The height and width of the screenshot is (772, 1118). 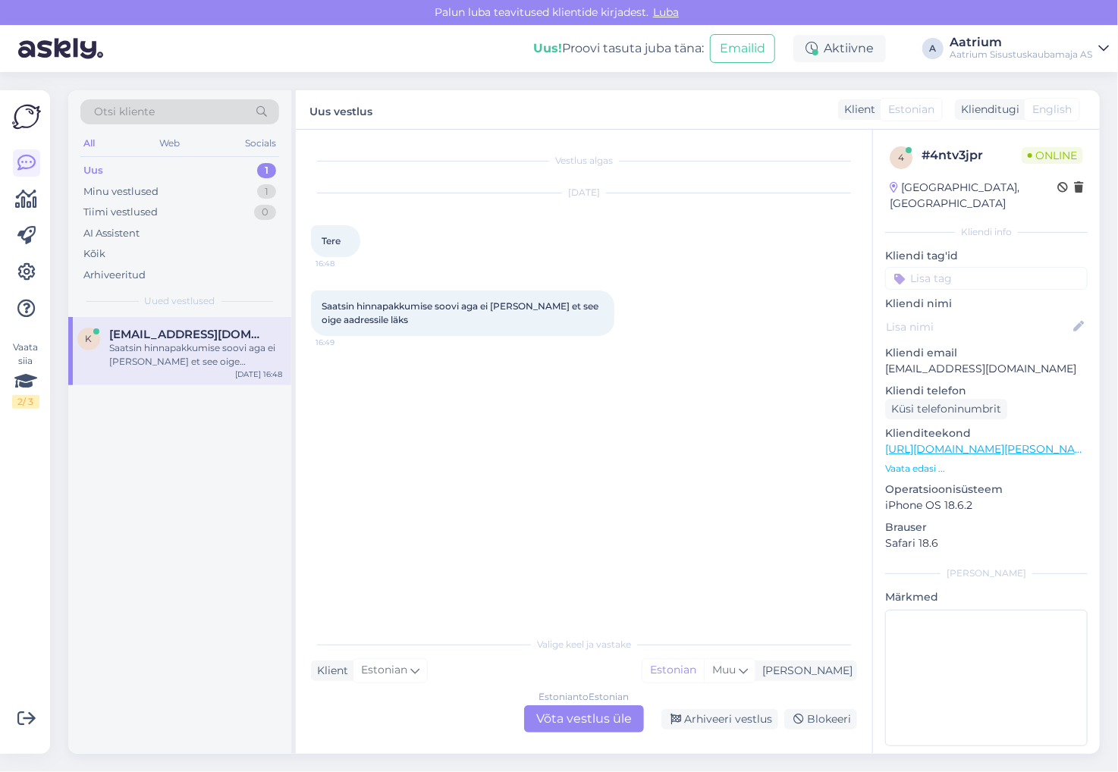 What do you see at coordinates (1029, 49) in the screenshot?
I see `a: AatriumAatrium Sisustuskaubamaja AS` at bounding box center [1029, 49].